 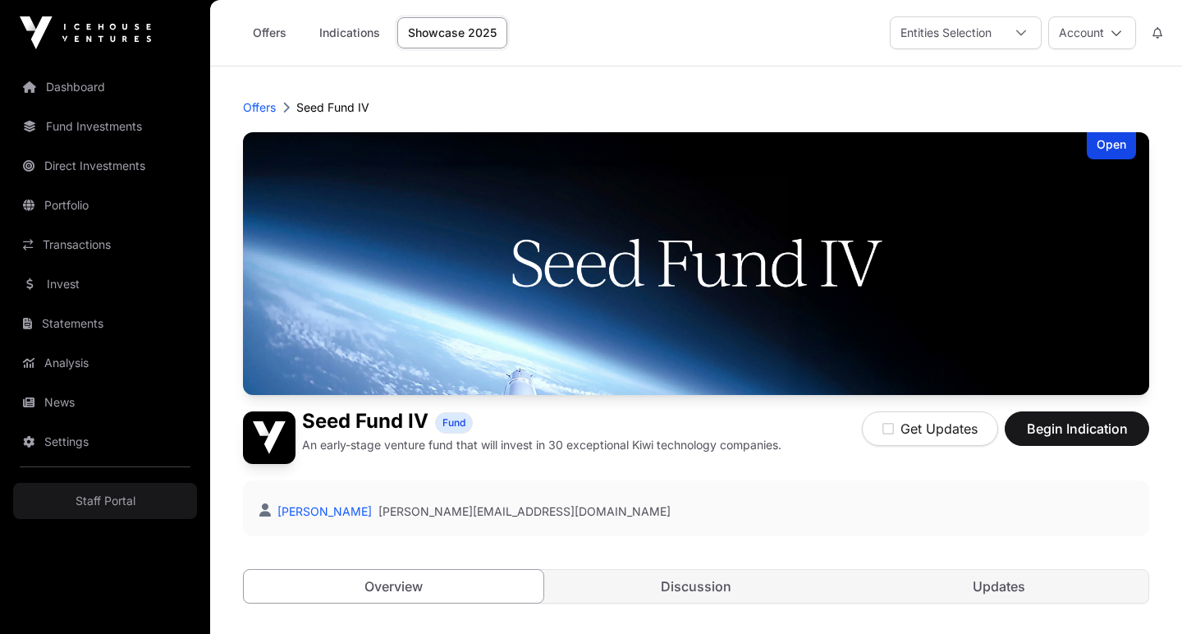 I want to click on button: Begin Indication, so click(x=1077, y=429).